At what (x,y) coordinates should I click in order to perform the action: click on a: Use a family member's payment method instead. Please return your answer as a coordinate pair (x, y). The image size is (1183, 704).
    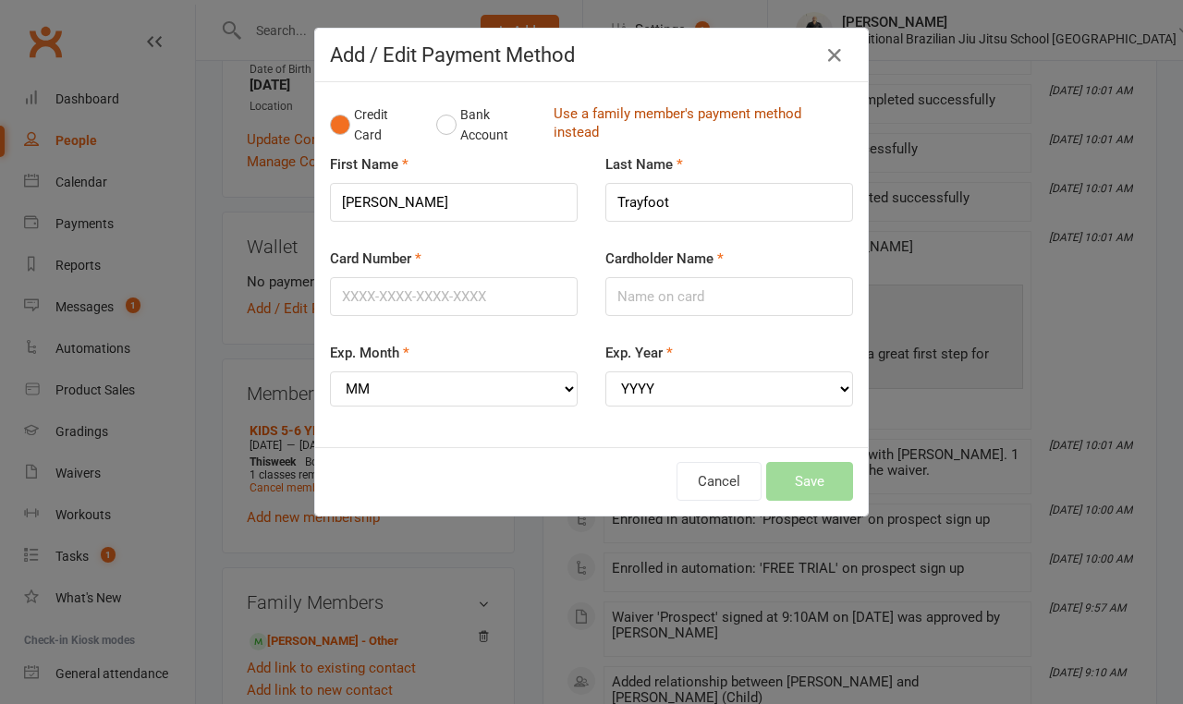
    Looking at the image, I should click on (699, 125).